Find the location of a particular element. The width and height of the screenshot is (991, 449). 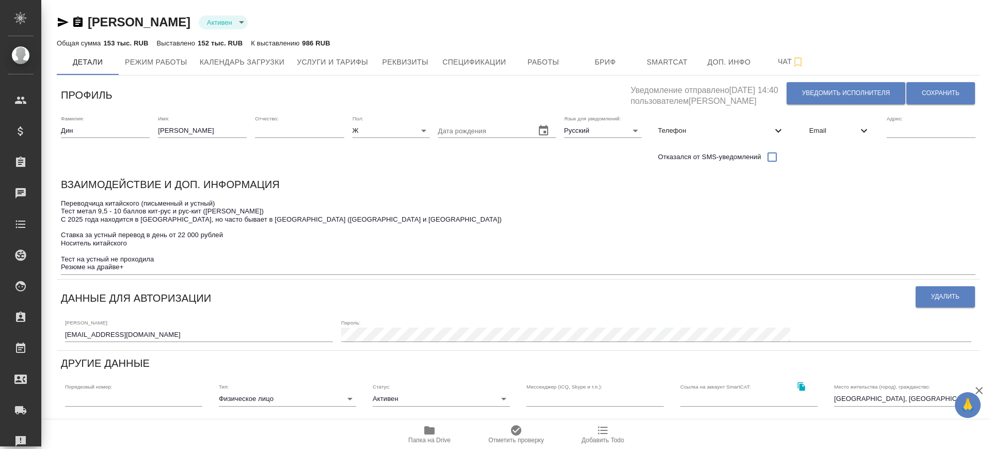

span: Сохранить is located at coordinates (940, 93).